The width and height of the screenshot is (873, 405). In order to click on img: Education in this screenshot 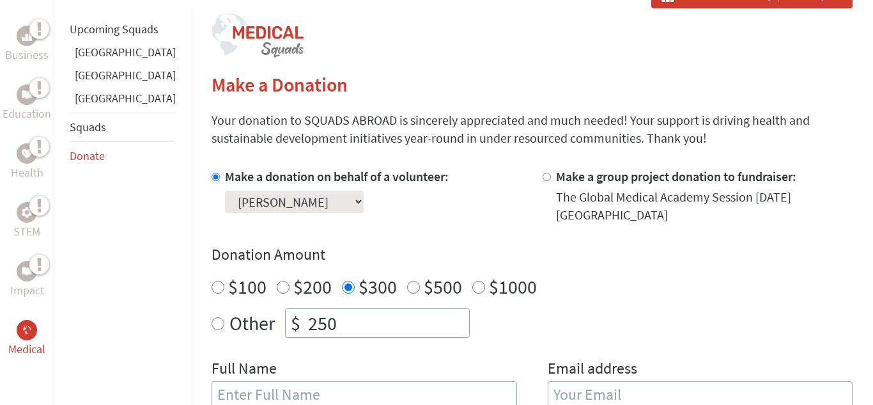, I will do `click(27, 95)`.